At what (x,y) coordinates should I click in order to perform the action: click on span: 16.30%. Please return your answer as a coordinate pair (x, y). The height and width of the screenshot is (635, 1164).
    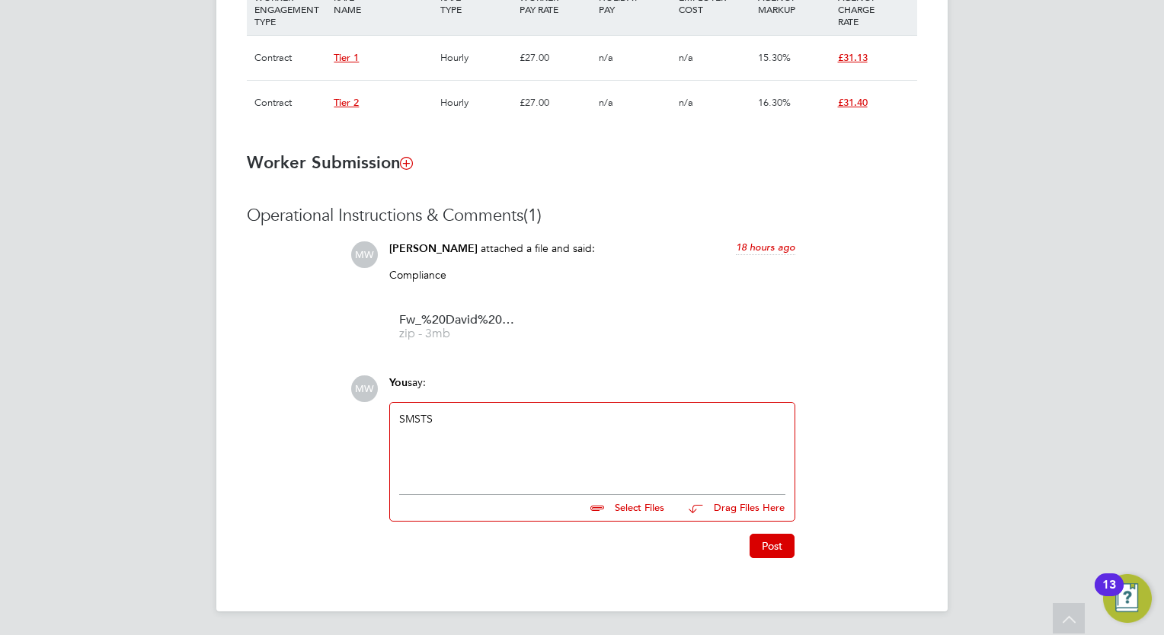
    Looking at the image, I should click on (774, 102).